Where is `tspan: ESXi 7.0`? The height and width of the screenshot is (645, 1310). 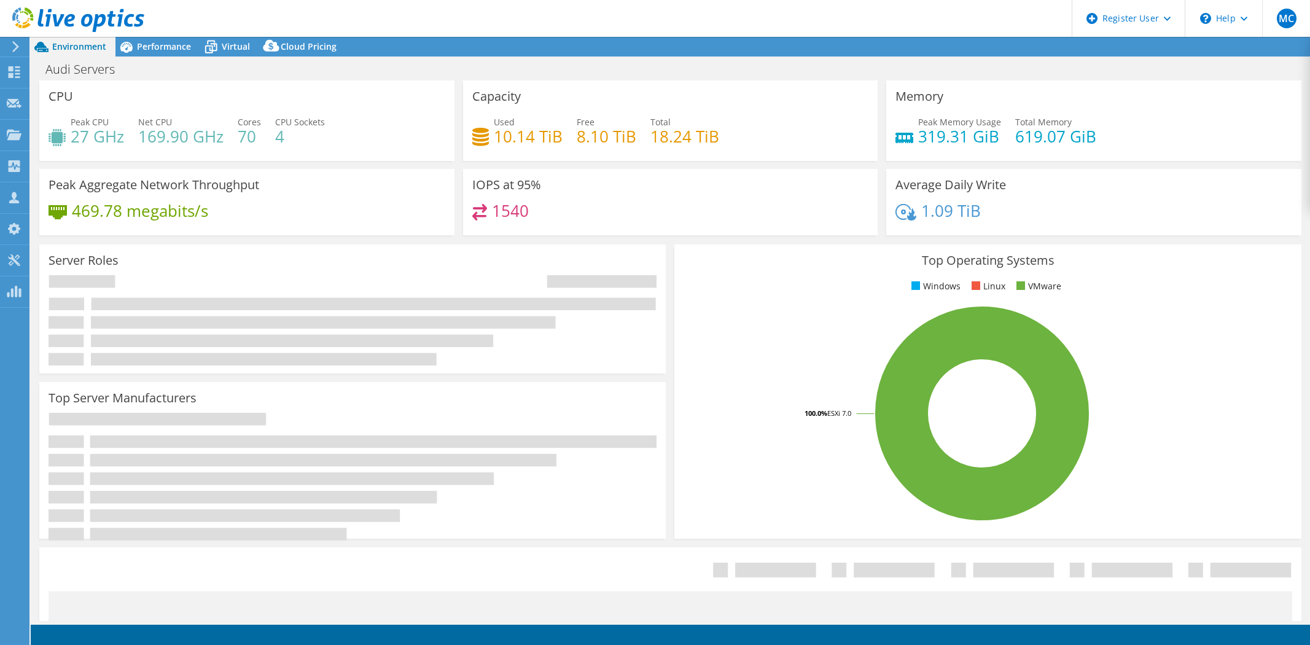
tspan: ESXi 7.0 is located at coordinates (839, 413).